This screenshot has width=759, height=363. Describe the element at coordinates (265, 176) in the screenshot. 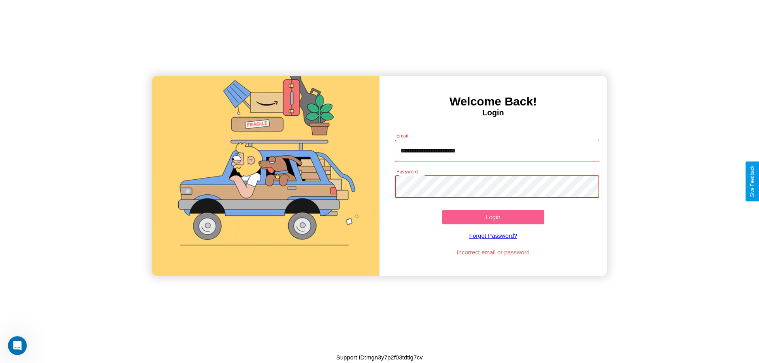

I see `img: gif` at that location.